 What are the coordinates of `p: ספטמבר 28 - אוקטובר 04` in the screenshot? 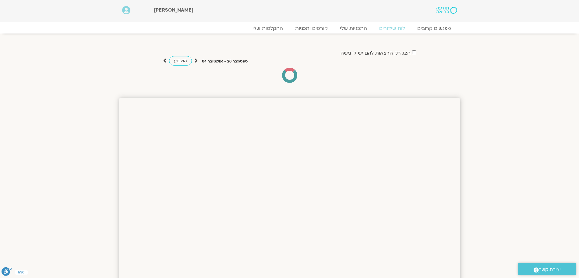 It's located at (225, 61).